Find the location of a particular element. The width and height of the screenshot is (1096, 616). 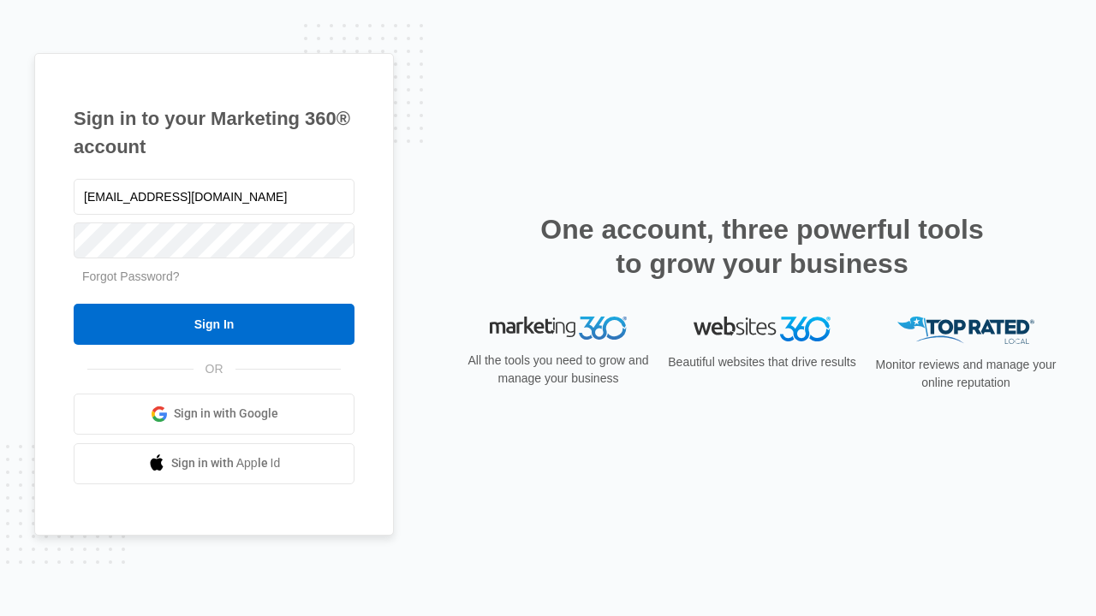

p: All the tools you need to grow and manage your business is located at coordinates (558, 370).